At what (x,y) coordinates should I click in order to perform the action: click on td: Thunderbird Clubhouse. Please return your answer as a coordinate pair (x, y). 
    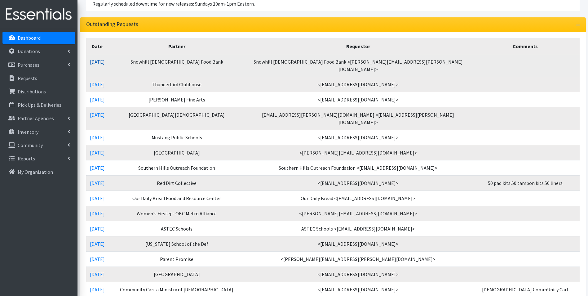
    Looking at the image, I should click on (177, 84).